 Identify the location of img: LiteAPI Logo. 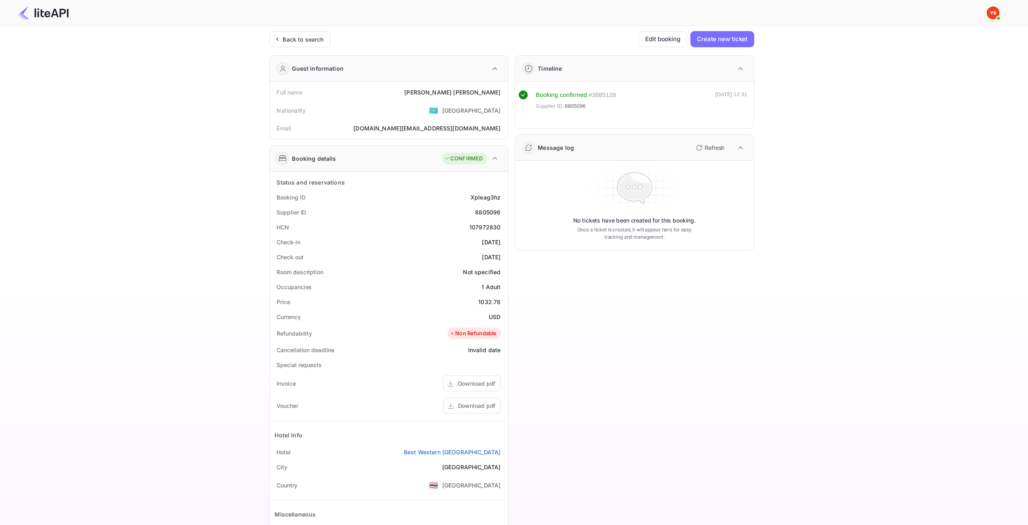
(43, 13).